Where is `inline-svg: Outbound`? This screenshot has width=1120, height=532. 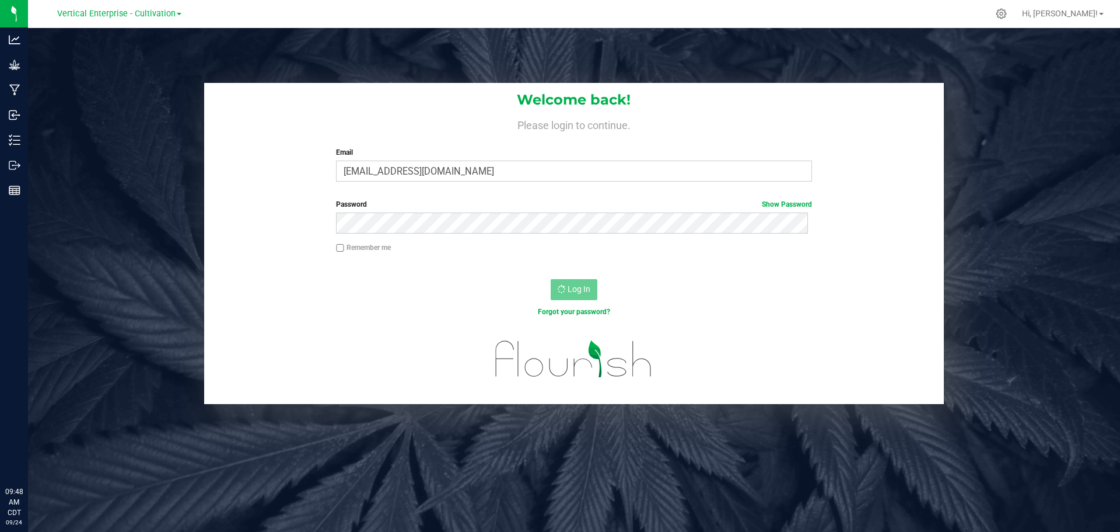
inline-svg: Outbound is located at coordinates (15, 165).